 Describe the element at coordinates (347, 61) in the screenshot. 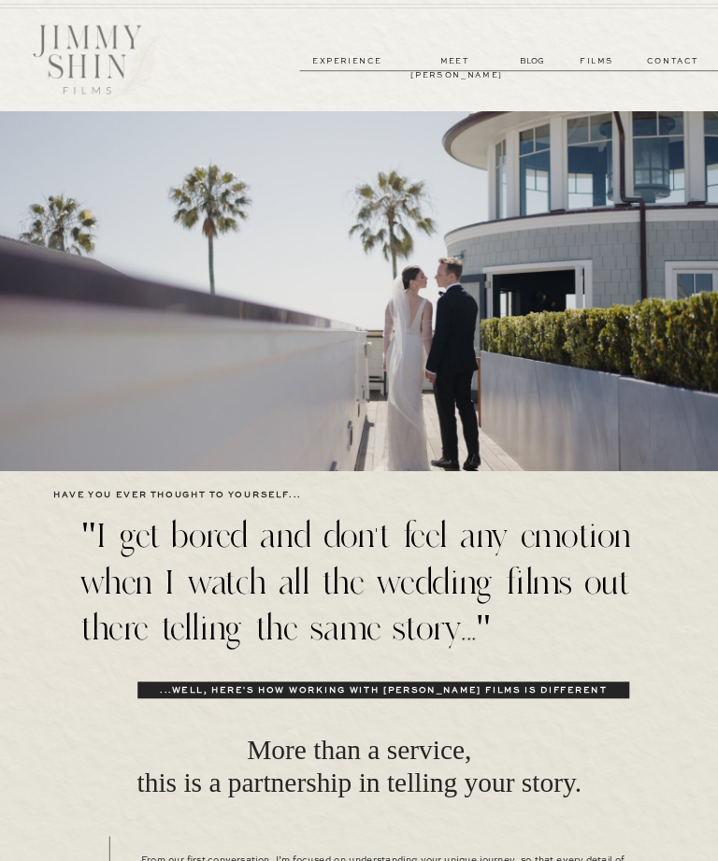

I see `a: experience` at that location.